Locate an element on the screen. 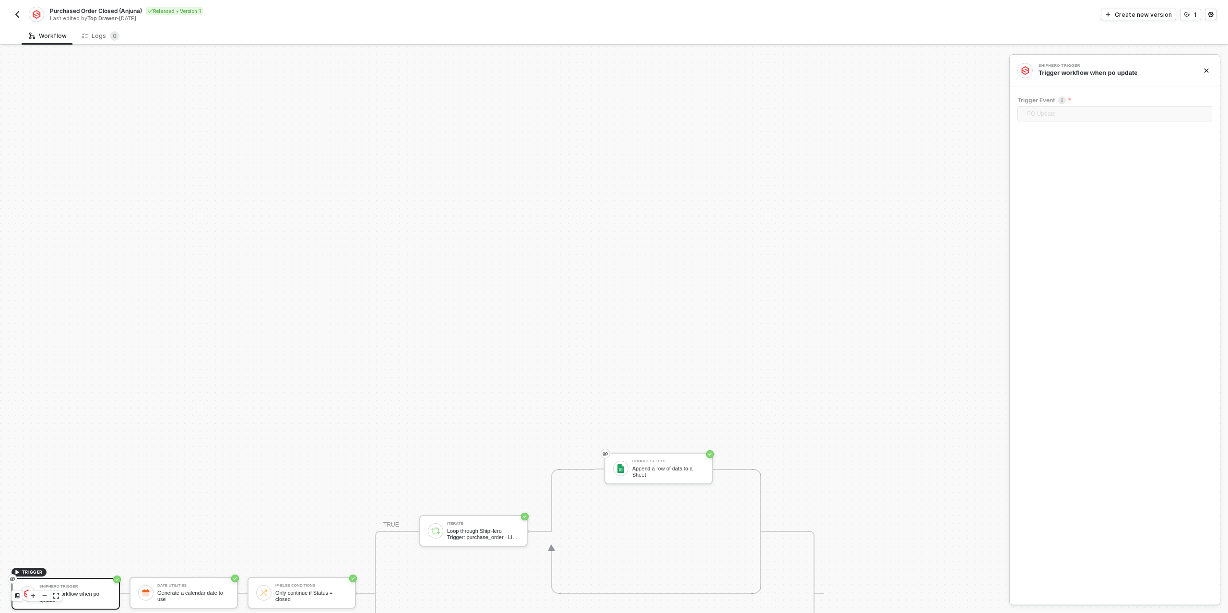  button: 1 is located at coordinates (1191, 14).